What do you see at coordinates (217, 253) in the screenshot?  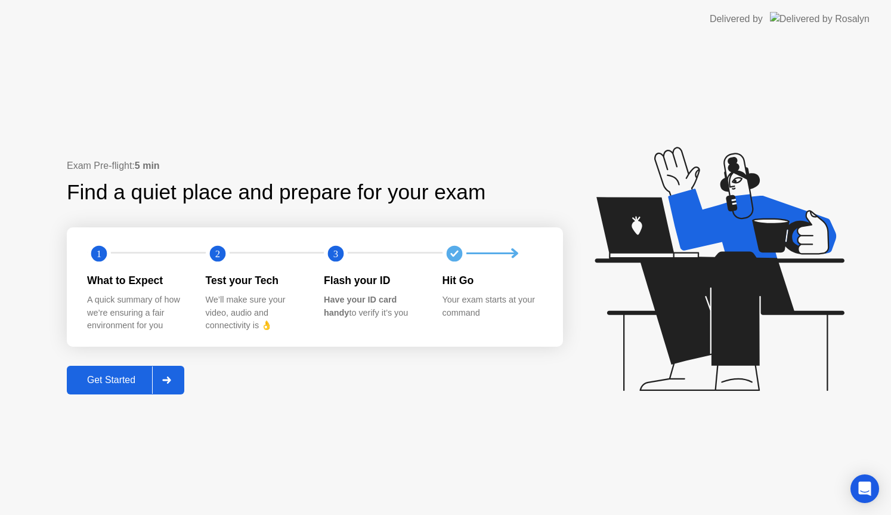 I see `text: 2` at bounding box center [217, 253].